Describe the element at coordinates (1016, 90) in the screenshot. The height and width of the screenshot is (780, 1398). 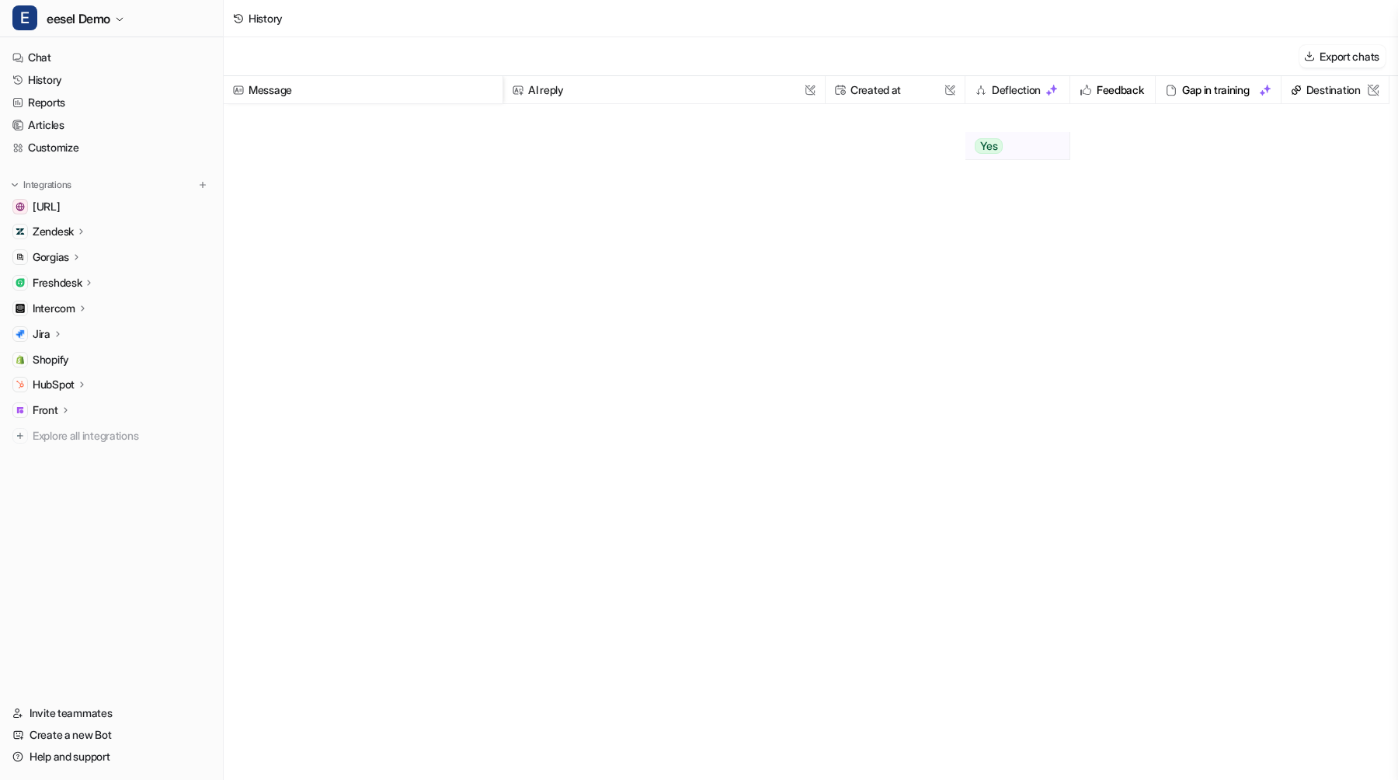
I see `h2: Deflection` at that location.